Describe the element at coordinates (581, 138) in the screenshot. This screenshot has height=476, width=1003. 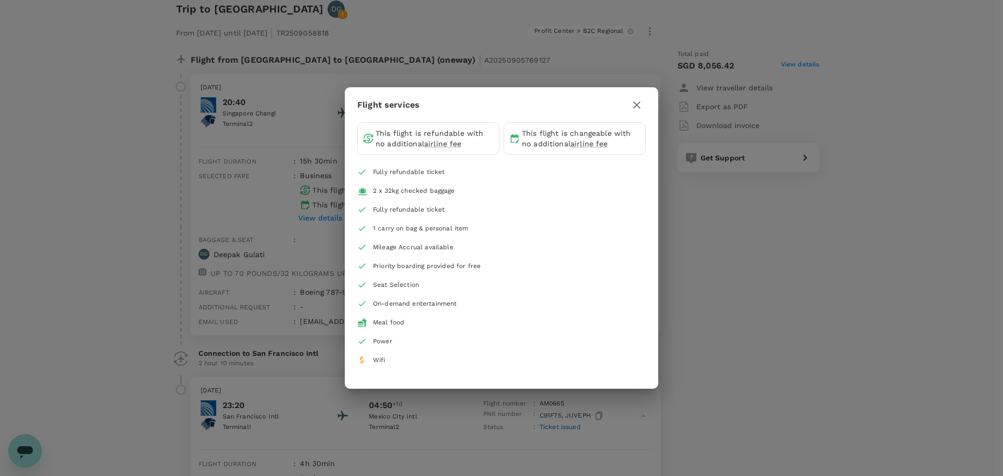
I see `p: This flight is changeable with no additional` at that location.